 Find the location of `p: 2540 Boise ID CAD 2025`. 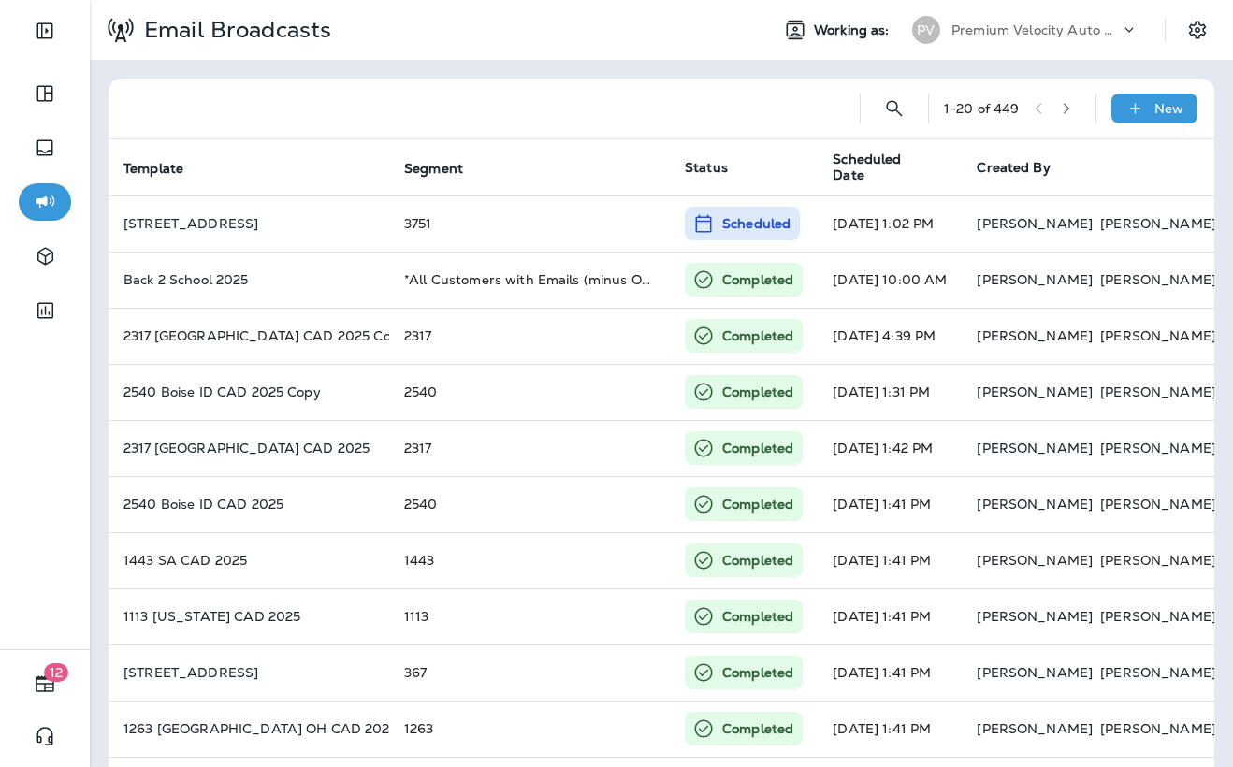

p: 2540 Boise ID CAD 2025 is located at coordinates (249, 504).